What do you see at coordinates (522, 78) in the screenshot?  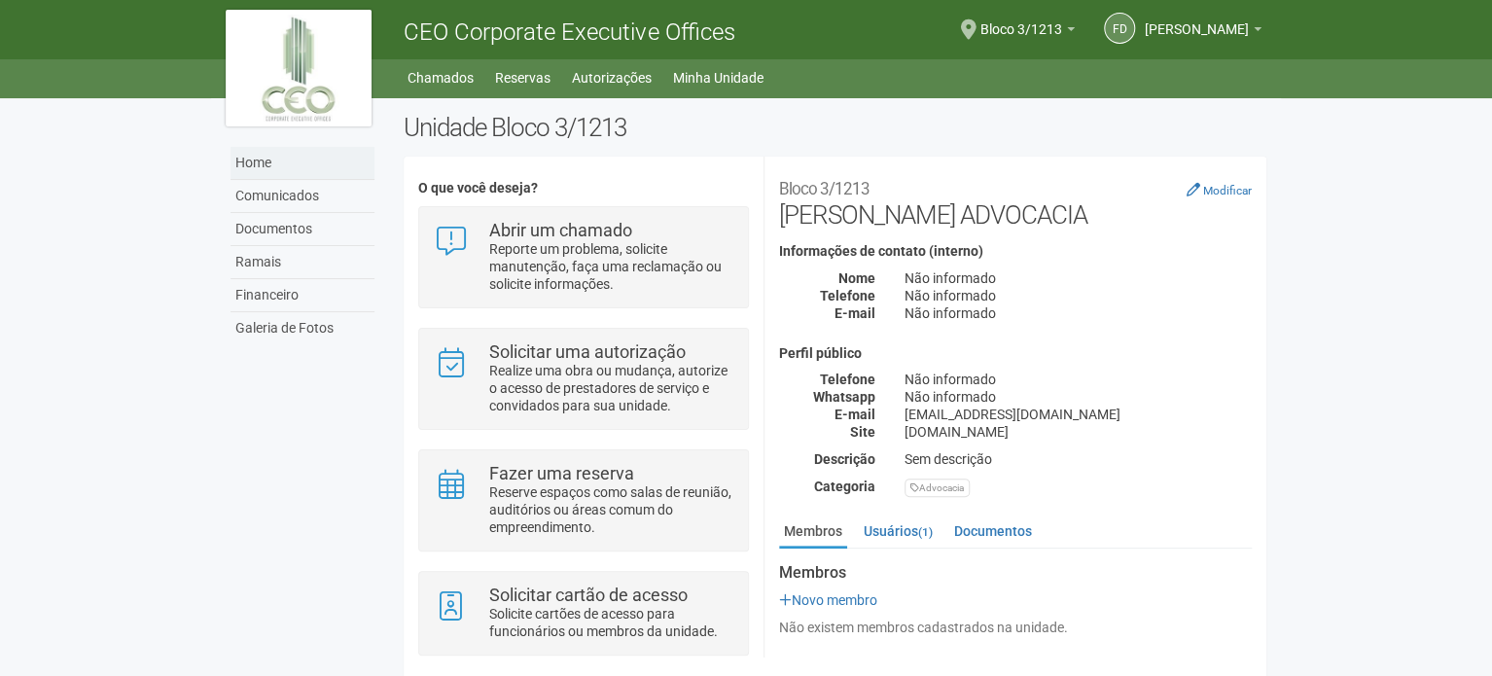 I see `a: Reservas` at bounding box center [522, 78].